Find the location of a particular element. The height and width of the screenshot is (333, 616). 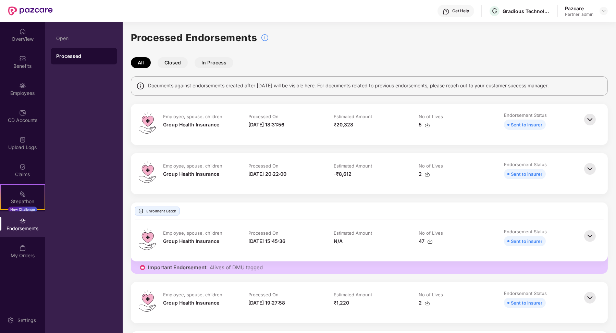

img: svg+xml;base64,PHN2ZyBpZD0iRHJvcGRvd24tMzJ4MzIiIHhtbG5zPSJodHRwOi8vd3d3LnczLm9yZy8yMDAwL3N2ZyIgd2... is located at coordinates (603, 11).